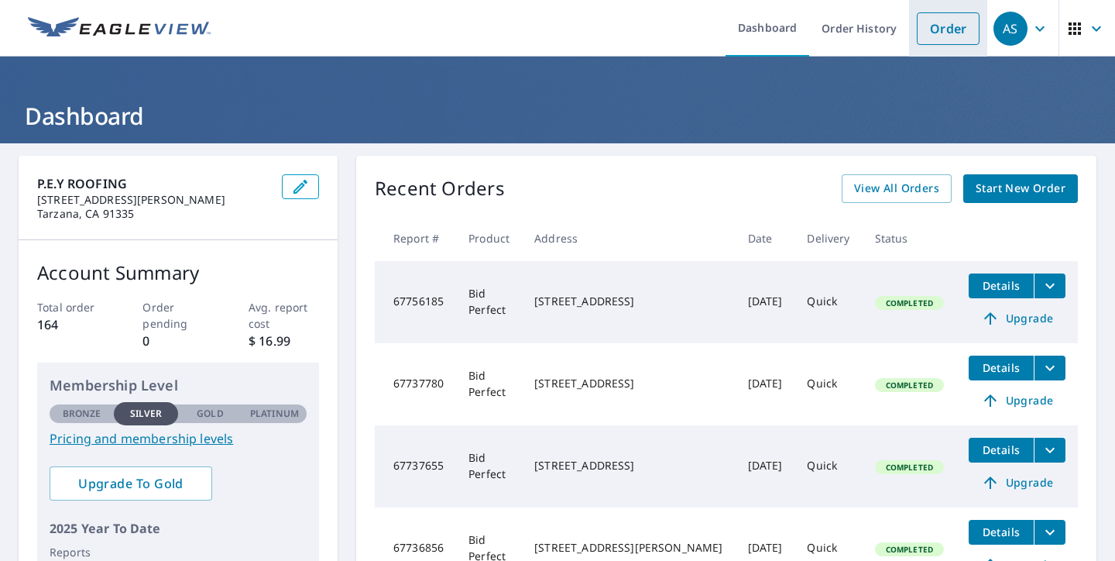  Describe the element at coordinates (1001, 368) in the screenshot. I see `button: detailsBtn-67737780` at that location.